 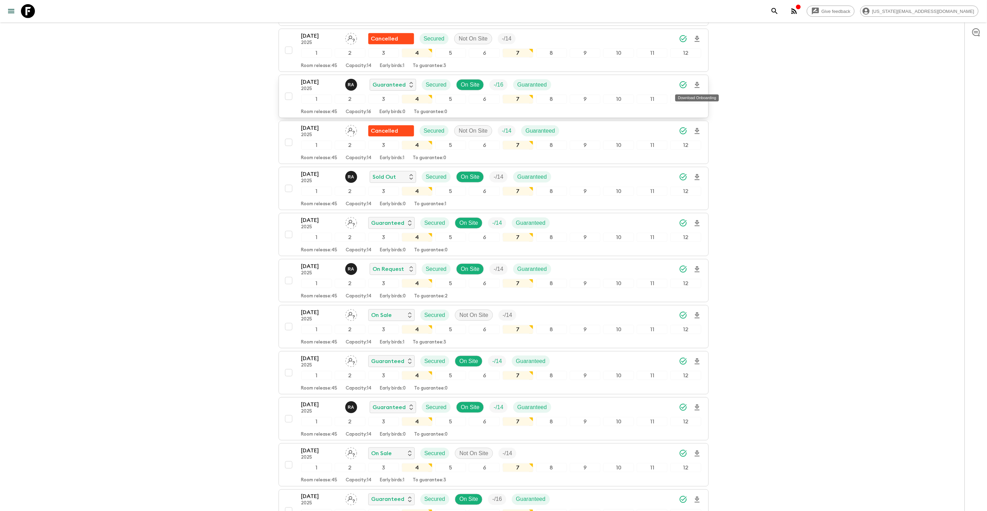 I want to click on p: To guarantee: 0, so click(x=431, y=250).